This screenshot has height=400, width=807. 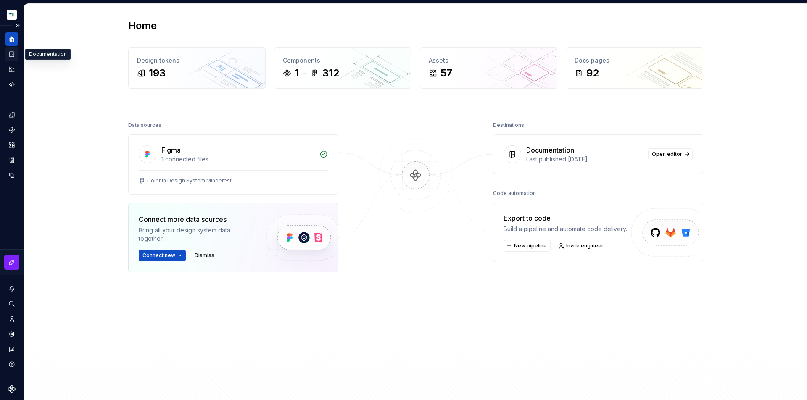 What do you see at coordinates (157, 73) in the screenshot?
I see `div: 193` at bounding box center [157, 73].